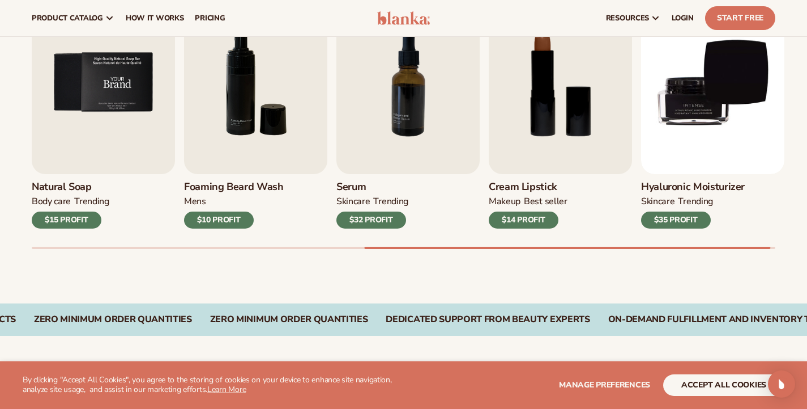 The height and width of the screenshot is (409, 807). I want to click on span: How It Works, so click(155, 18).